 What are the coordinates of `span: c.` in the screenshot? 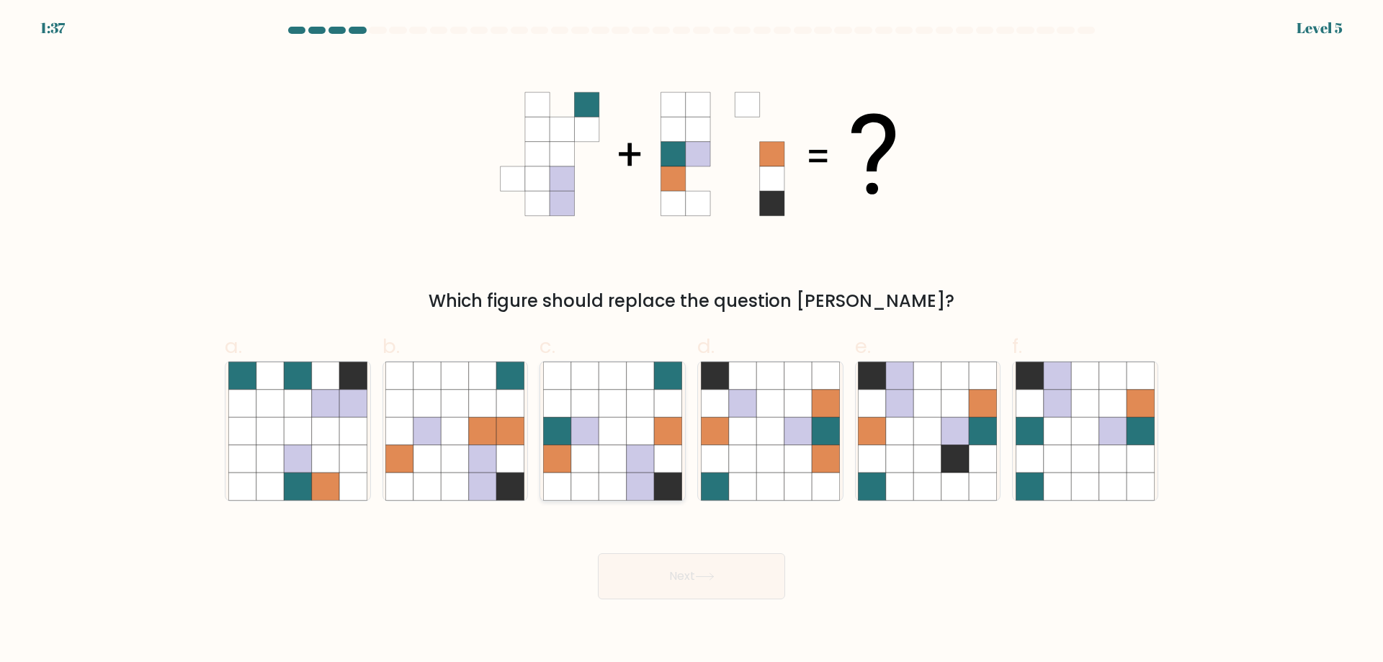 It's located at (548, 346).